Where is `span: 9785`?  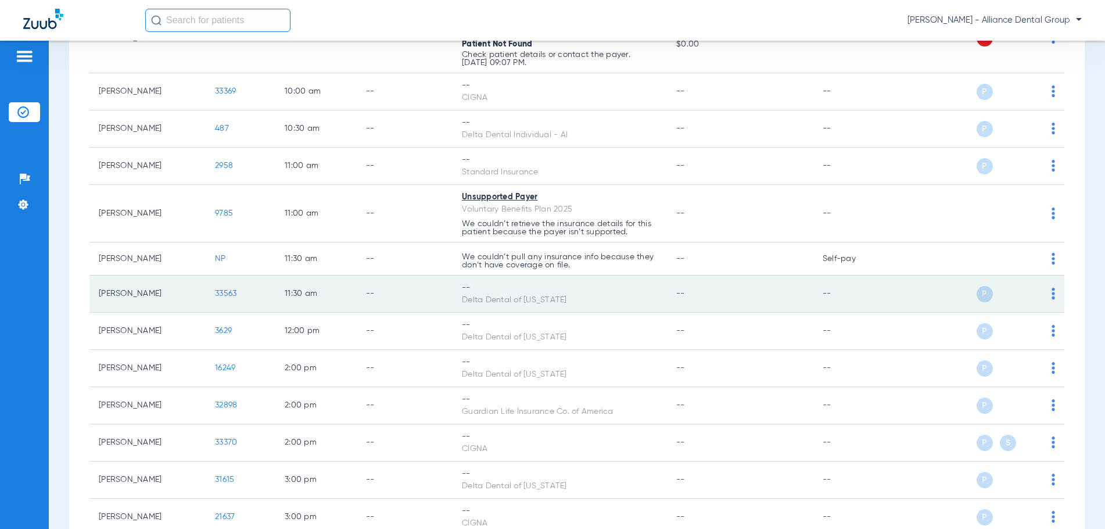
span: 9785 is located at coordinates (224, 213).